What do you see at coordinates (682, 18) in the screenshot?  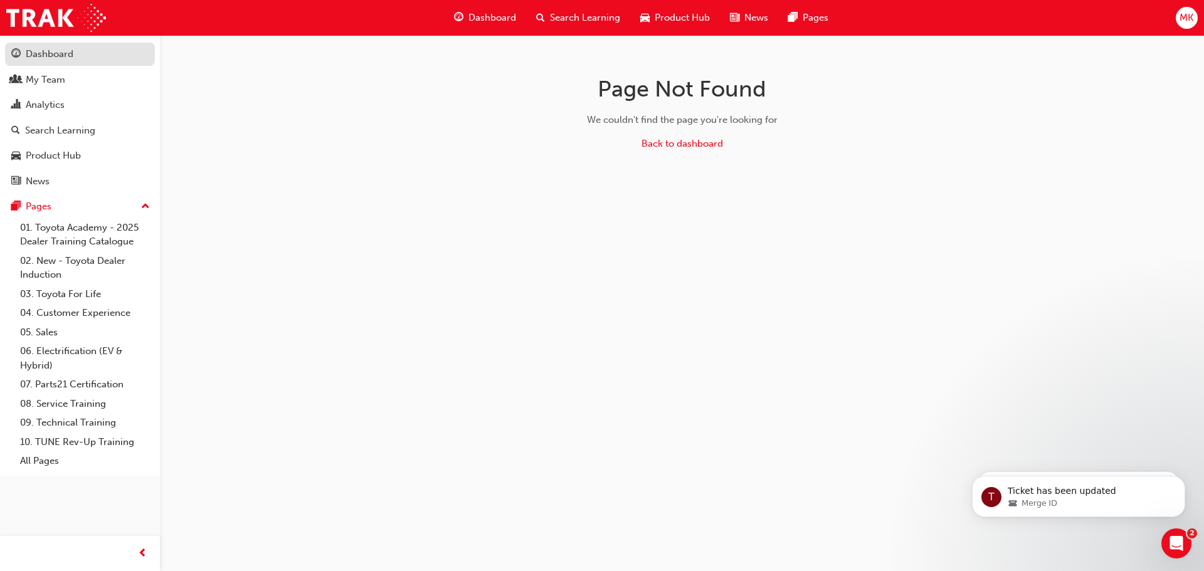 I see `span: Product Hub` at bounding box center [682, 18].